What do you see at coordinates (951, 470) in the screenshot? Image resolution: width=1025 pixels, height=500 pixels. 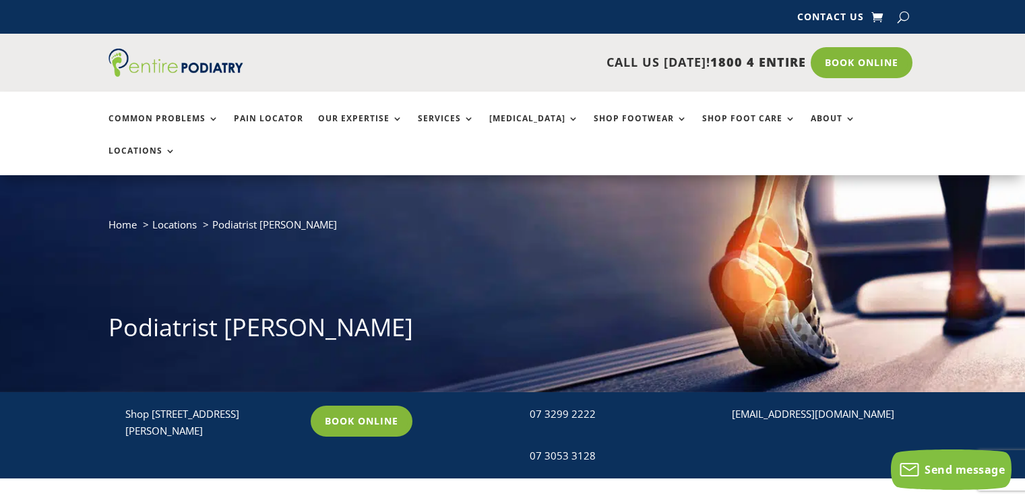 I see `button: Send message` at bounding box center [951, 470].